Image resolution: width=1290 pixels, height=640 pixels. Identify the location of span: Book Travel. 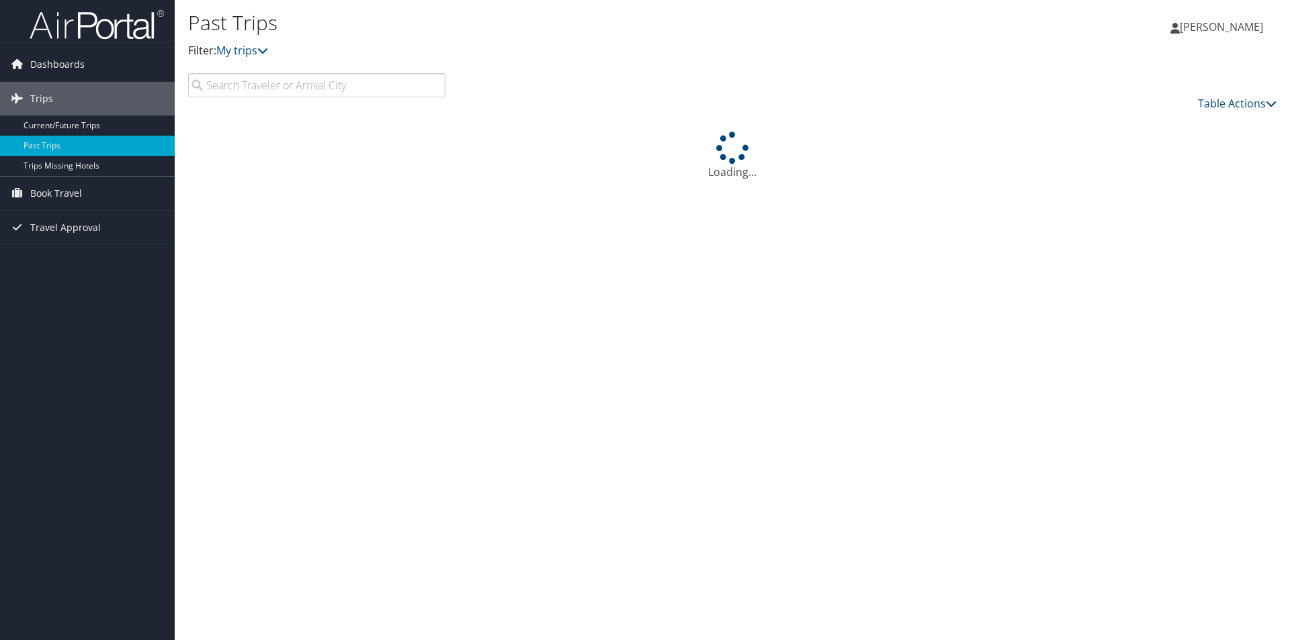
(56, 194).